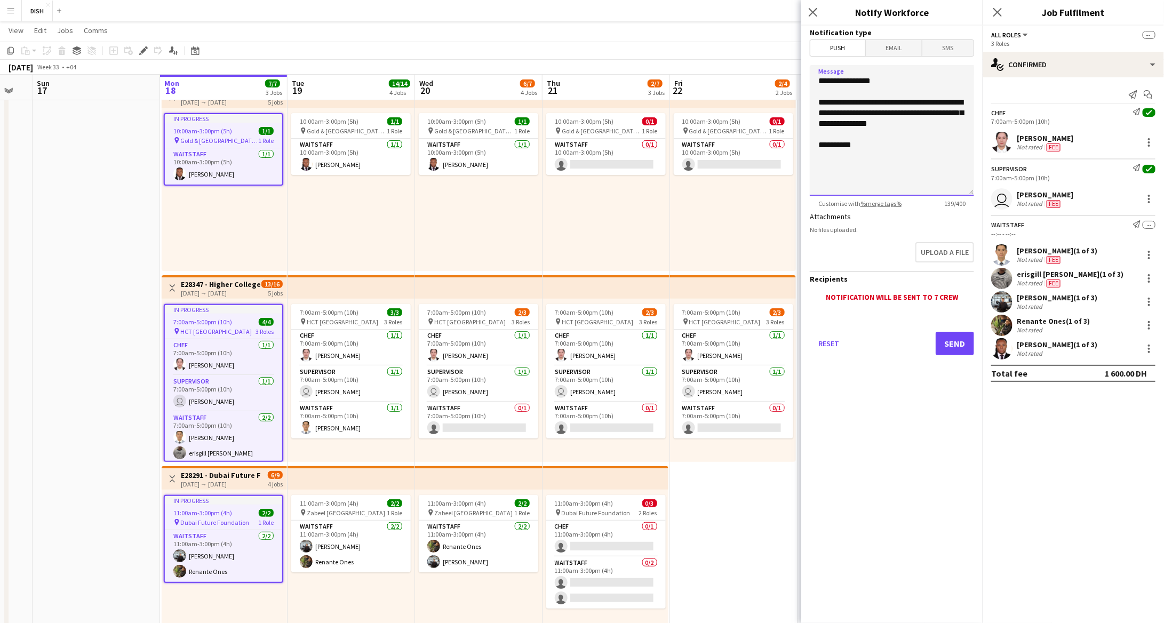 The image size is (1164, 623). What do you see at coordinates (395, 312) in the screenshot?
I see `span: 3/3` at bounding box center [395, 312].